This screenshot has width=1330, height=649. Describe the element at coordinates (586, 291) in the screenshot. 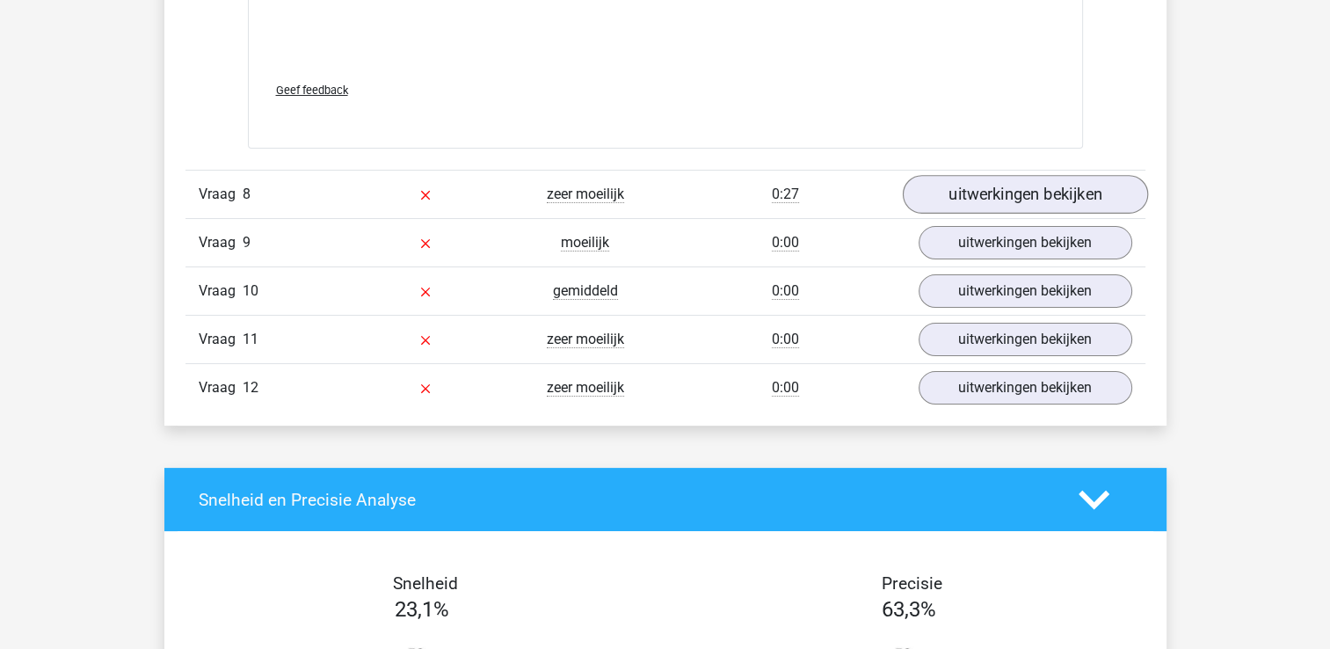

I see `span: gemiddeld` at that location.